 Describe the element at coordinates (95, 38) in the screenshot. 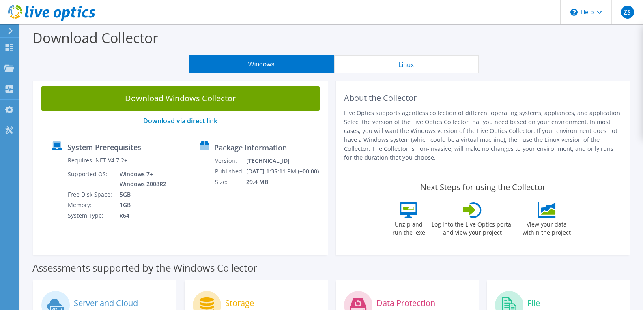

I see `label: Download Collector` at that location.